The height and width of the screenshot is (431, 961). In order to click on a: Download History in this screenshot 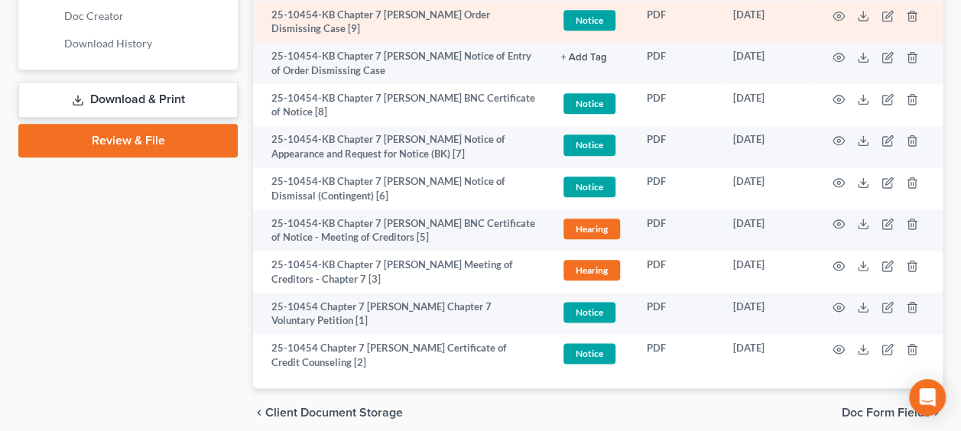, I will do `click(144, 44)`.